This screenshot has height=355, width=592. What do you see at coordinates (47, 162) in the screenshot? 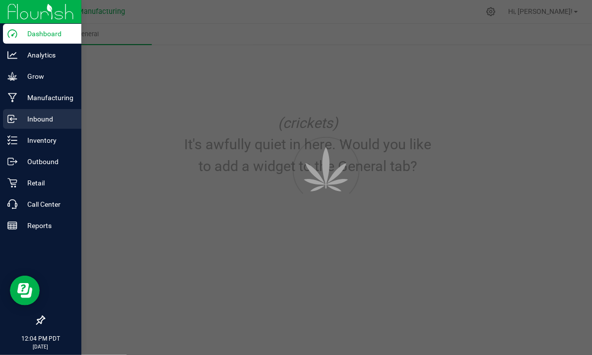
I see `p: Outbound` at bounding box center [47, 162].